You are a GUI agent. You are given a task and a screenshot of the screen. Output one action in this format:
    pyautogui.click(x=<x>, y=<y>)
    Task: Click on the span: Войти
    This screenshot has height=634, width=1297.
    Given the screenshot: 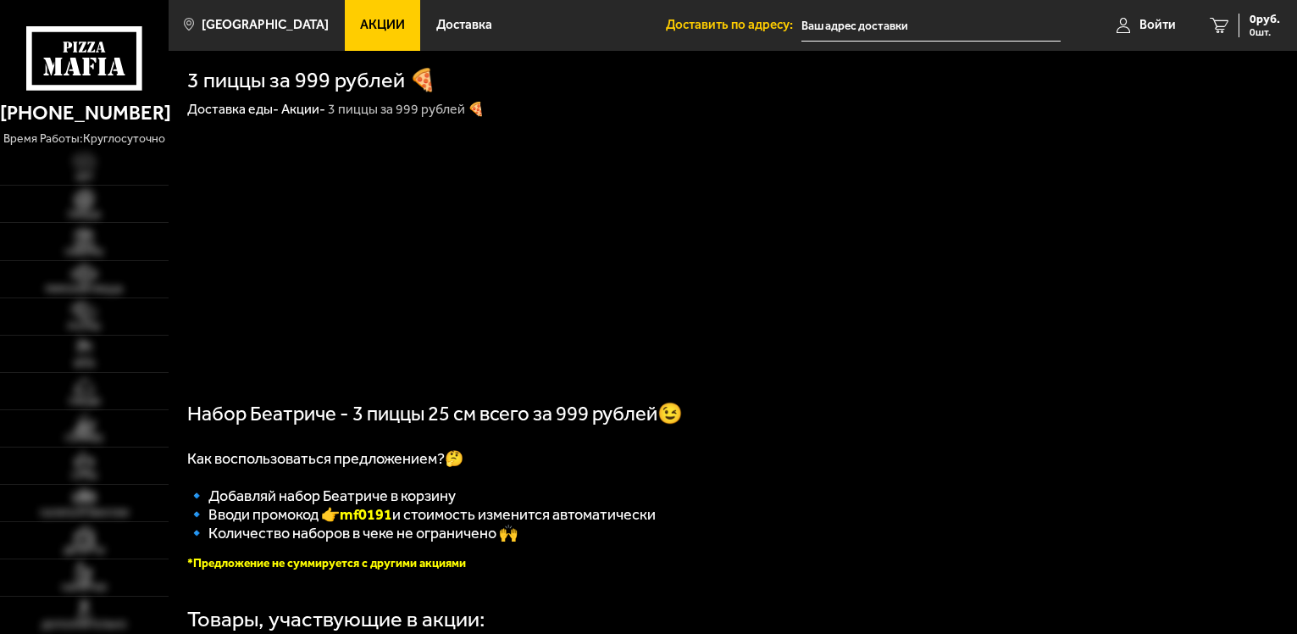 What is the action you would take?
    pyautogui.click(x=1157, y=25)
    